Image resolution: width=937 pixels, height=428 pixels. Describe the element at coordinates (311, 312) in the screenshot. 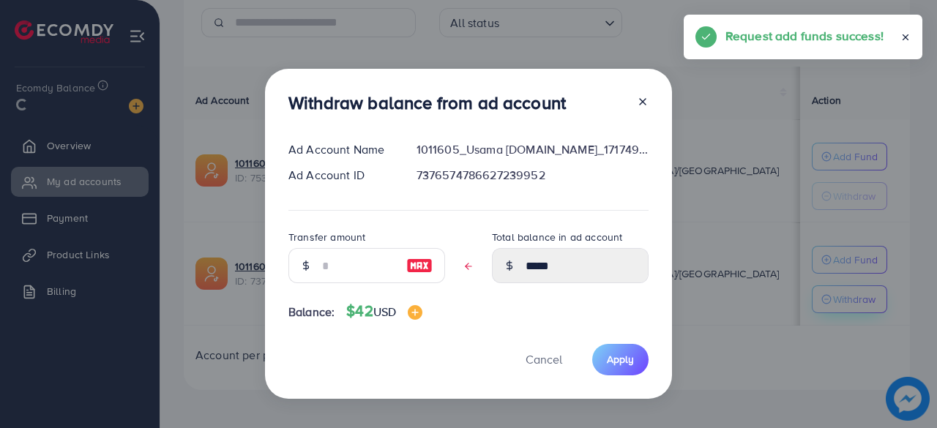

I see `span: Balance:` at that location.